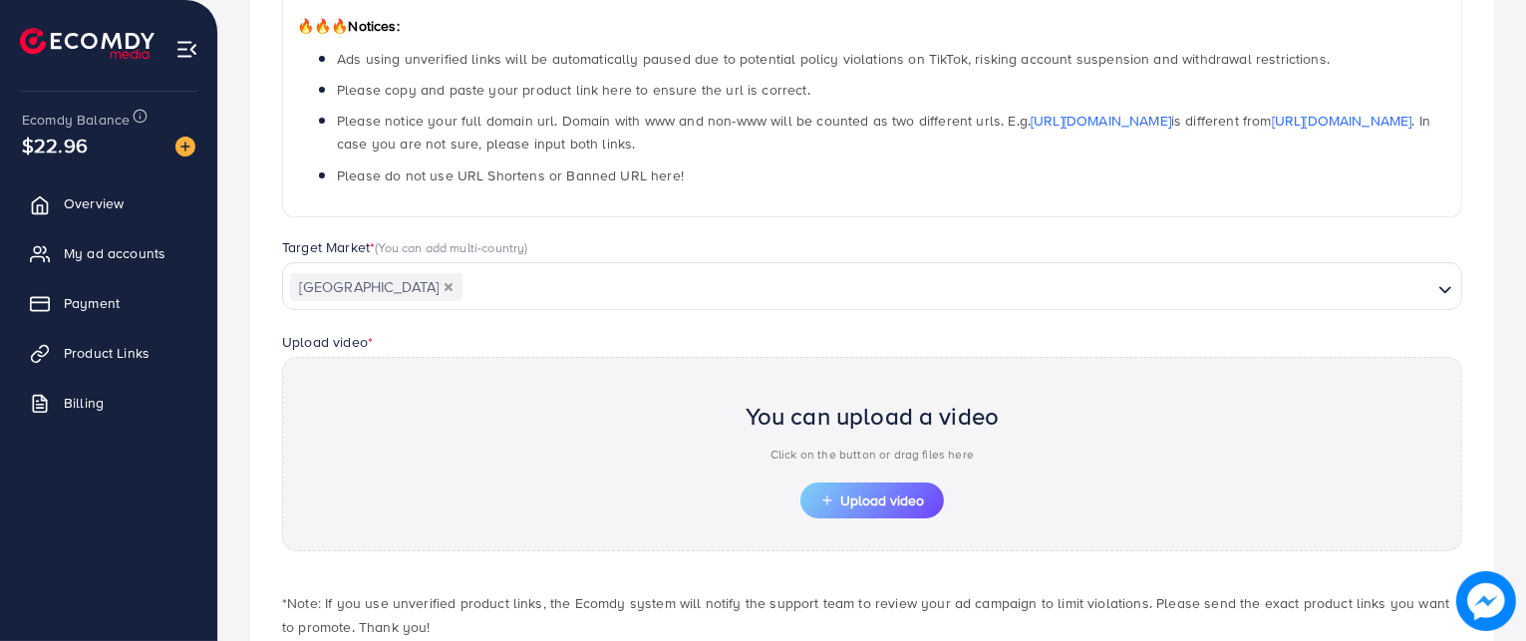 The width and height of the screenshot is (1526, 641). What do you see at coordinates (448, 287) in the screenshot?
I see `button: Deselect Pakistan` at bounding box center [448, 287].